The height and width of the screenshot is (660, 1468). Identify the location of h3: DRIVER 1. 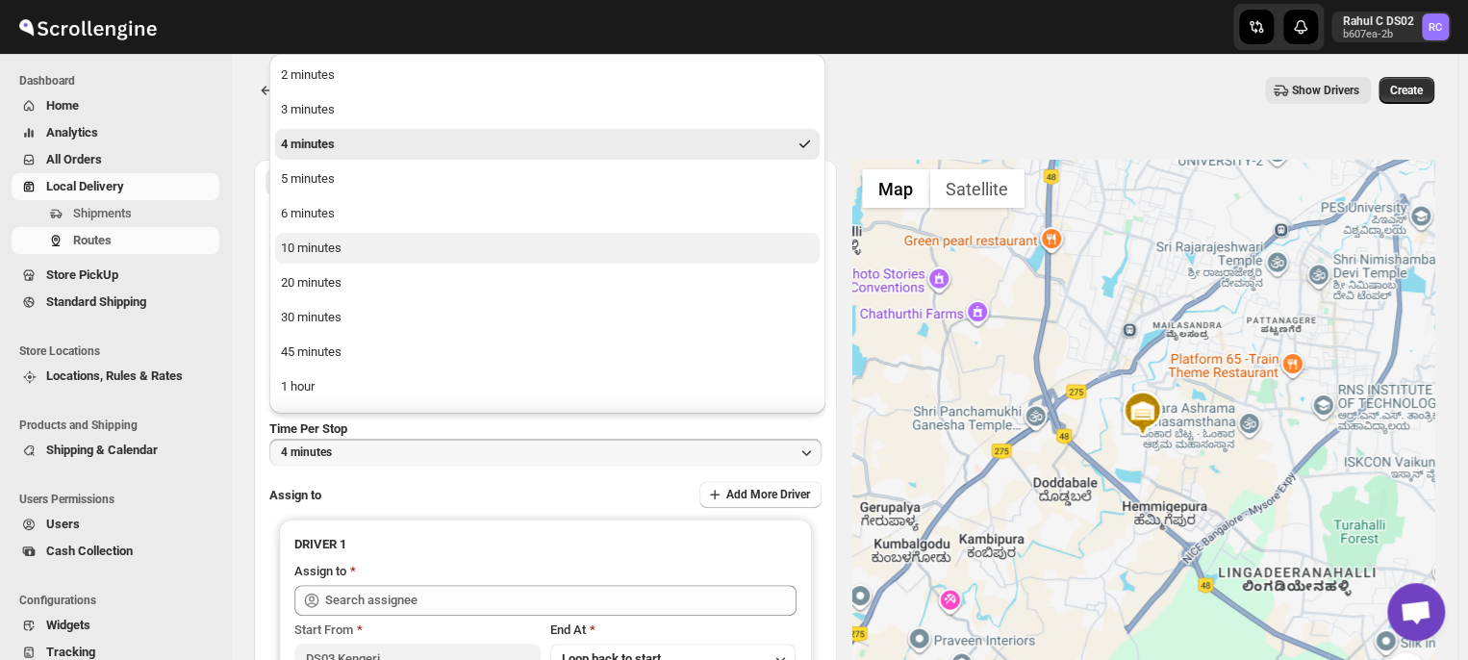
(545, 544).